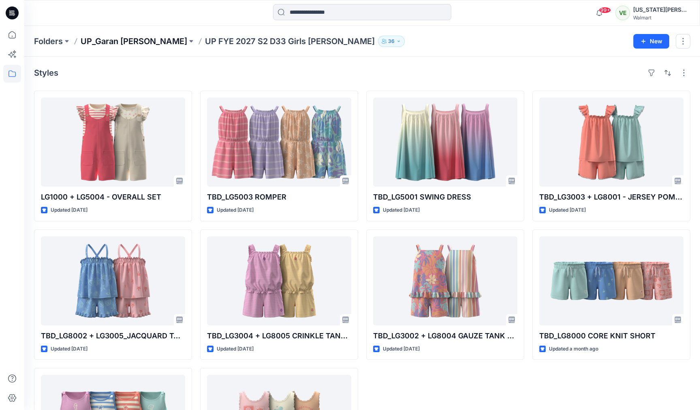 This screenshot has height=410, width=700. Describe the element at coordinates (113, 142) in the screenshot. I see `a: LG1000 + LG5004 - OVERALL SET` at that location.